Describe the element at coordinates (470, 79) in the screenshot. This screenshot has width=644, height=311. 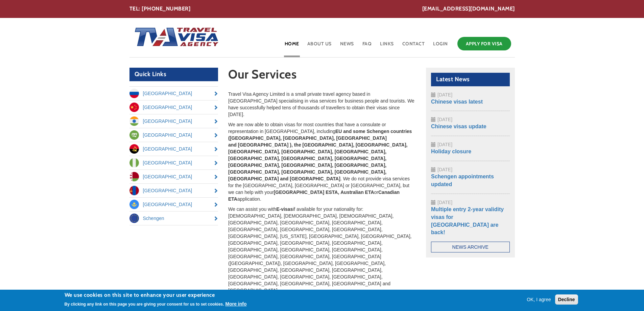
I see `h2: Latest News` at that location.